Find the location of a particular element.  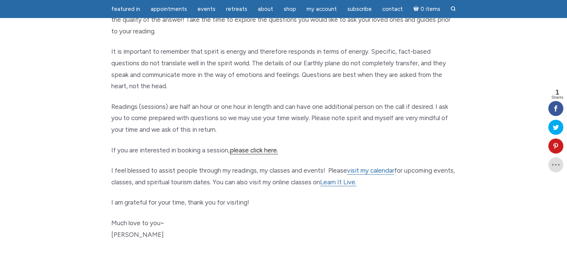

a: About is located at coordinates (265, 9).